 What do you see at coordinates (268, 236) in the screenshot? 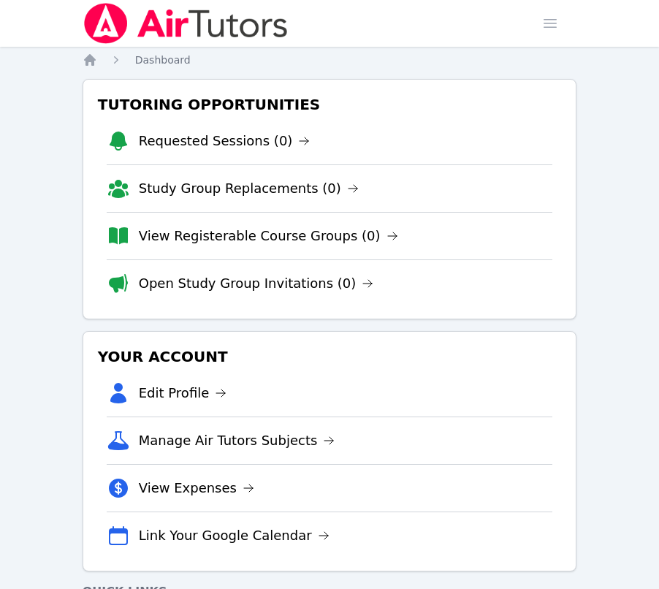
I see `a: View Registerable Course Groups (0)` at bounding box center [268, 236].